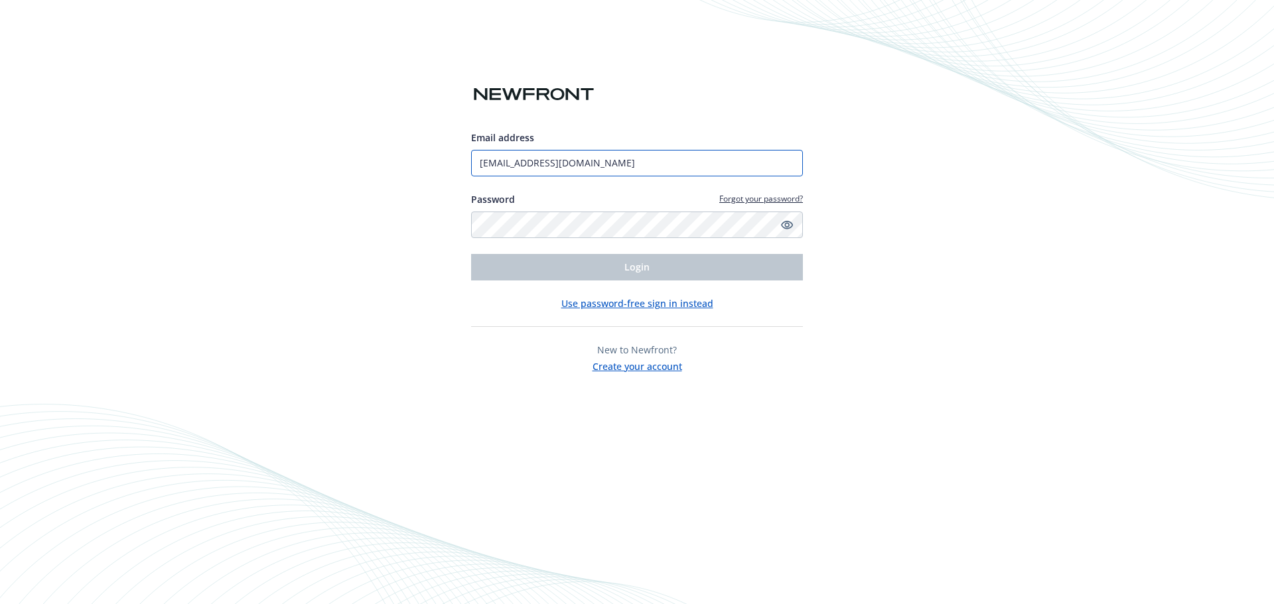 Image resolution: width=1274 pixels, height=604 pixels. Describe the element at coordinates (502, 137) in the screenshot. I see `span: Email address` at that location.